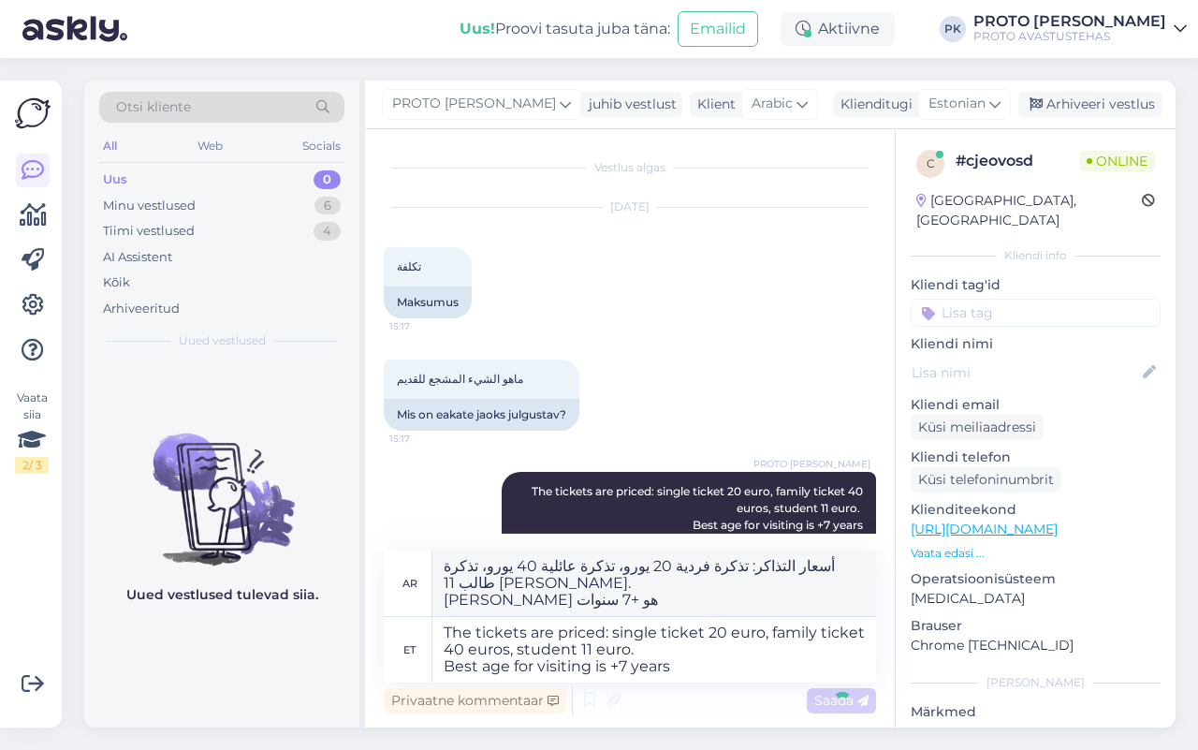  What do you see at coordinates (1035, 343) in the screenshot?
I see `p: Kliendi nimi` at bounding box center [1035, 343].